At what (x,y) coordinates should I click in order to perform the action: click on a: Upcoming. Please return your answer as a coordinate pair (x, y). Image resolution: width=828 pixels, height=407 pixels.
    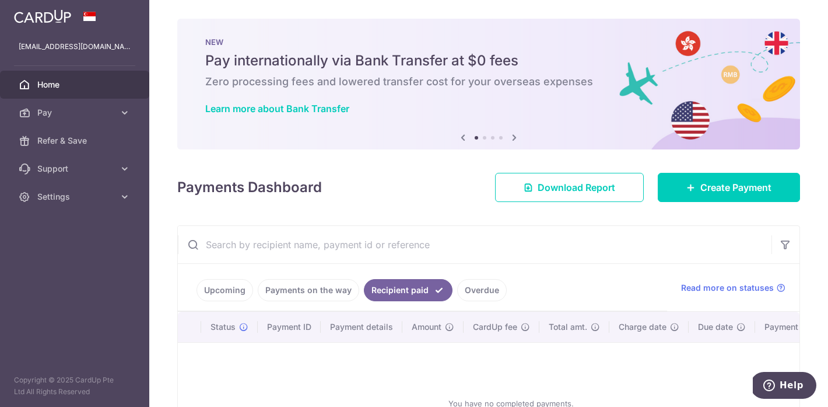
    Looking at the image, I should click on (225, 290).